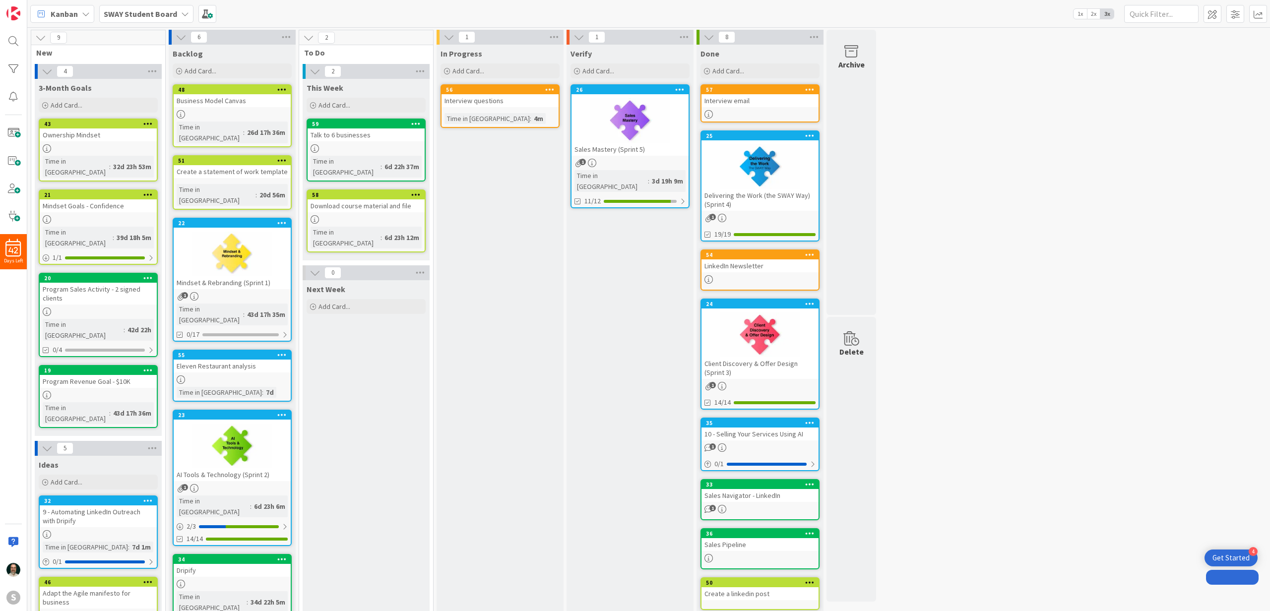 The width and height of the screenshot is (1270, 611). What do you see at coordinates (232, 96) in the screenshot?
I see `div: 48Business Model Canvas` at bounding box center [232, 96].